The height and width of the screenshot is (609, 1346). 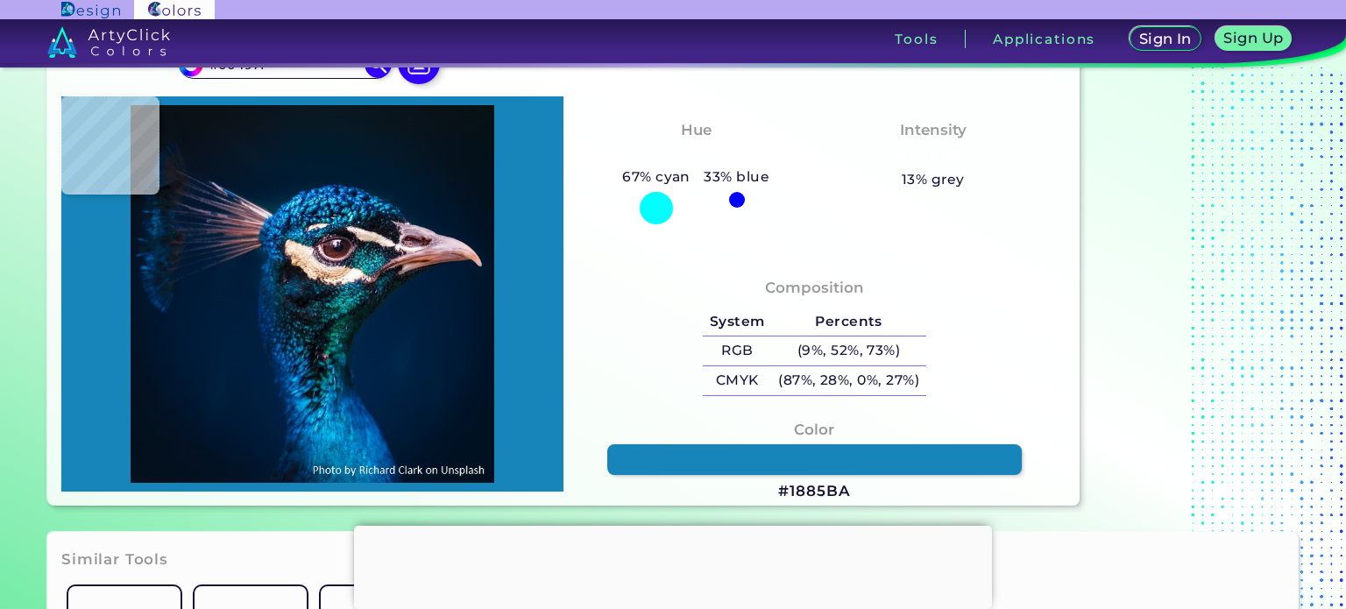 What do you see at coordinates (737, 322) in the screenshot?
I see `h5: System` at bounding box center [737, 322].